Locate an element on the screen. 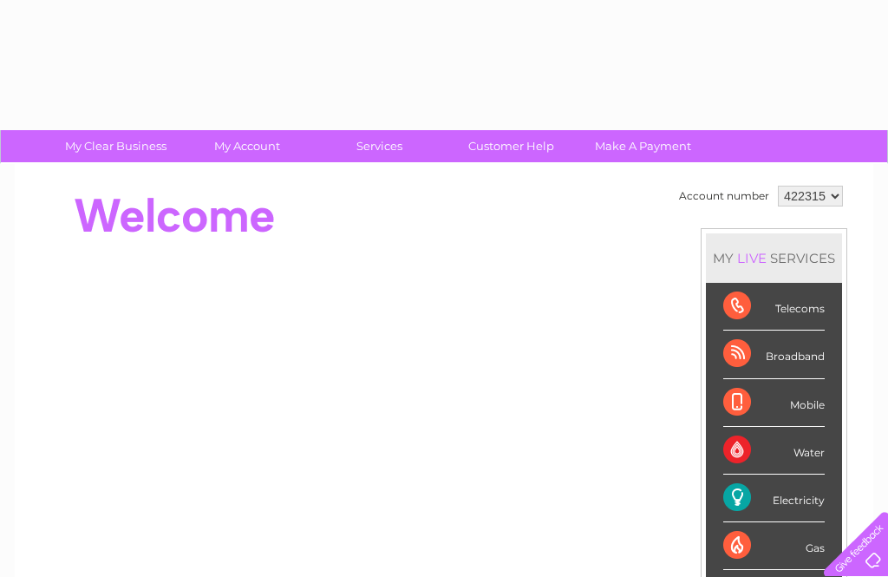  div: Mobile is located at coordinates (774, 403).